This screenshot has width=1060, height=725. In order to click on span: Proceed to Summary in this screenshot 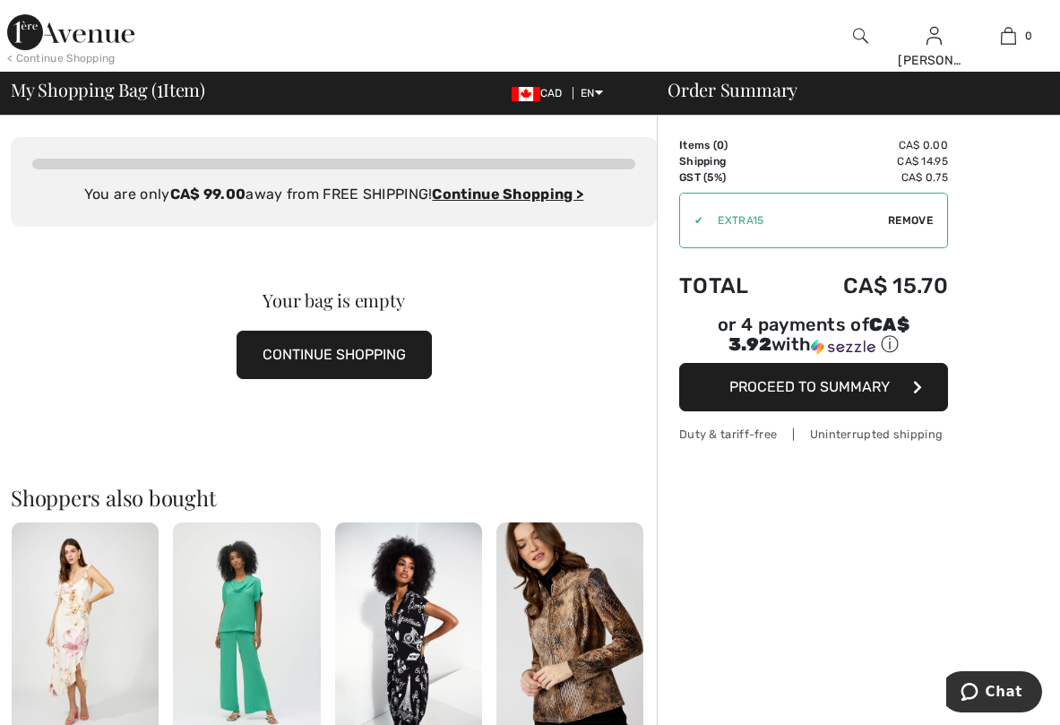, I will do `click(809, 386)`.